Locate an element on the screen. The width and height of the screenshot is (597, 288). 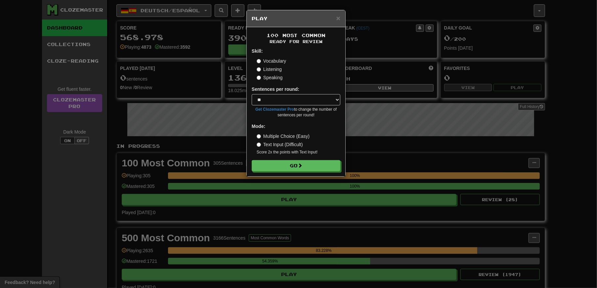
h5: Play is located at coordinates (296, 19).